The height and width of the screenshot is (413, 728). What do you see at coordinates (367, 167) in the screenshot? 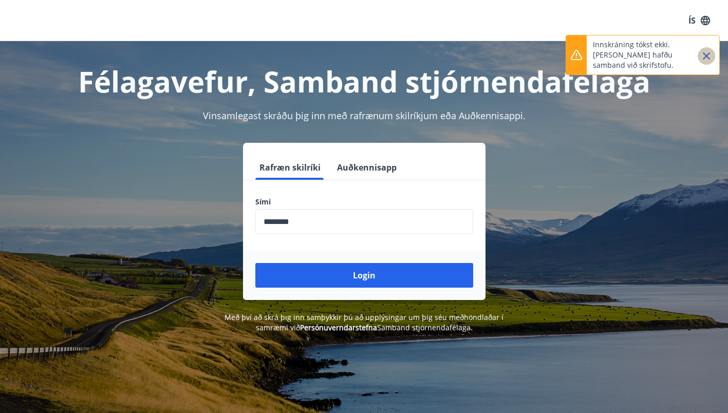
I see `button: Auðkennisapp` at bounding box center [367, 167].